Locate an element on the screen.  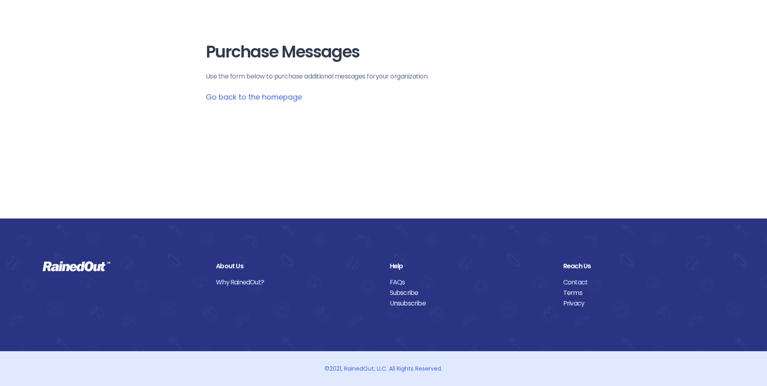
a: Why RainedOut? is located at coordinates (297, 282).